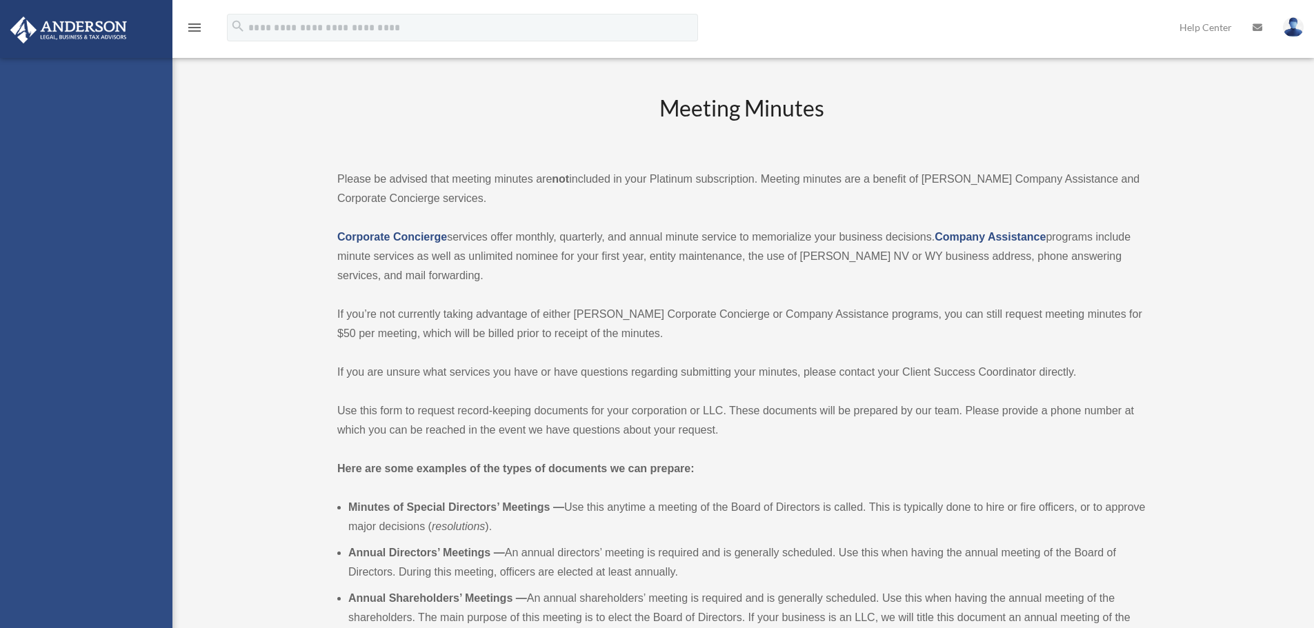  Describe the element at coordinates (560, 179) in the screenshot. I see `strong: not` at that location.